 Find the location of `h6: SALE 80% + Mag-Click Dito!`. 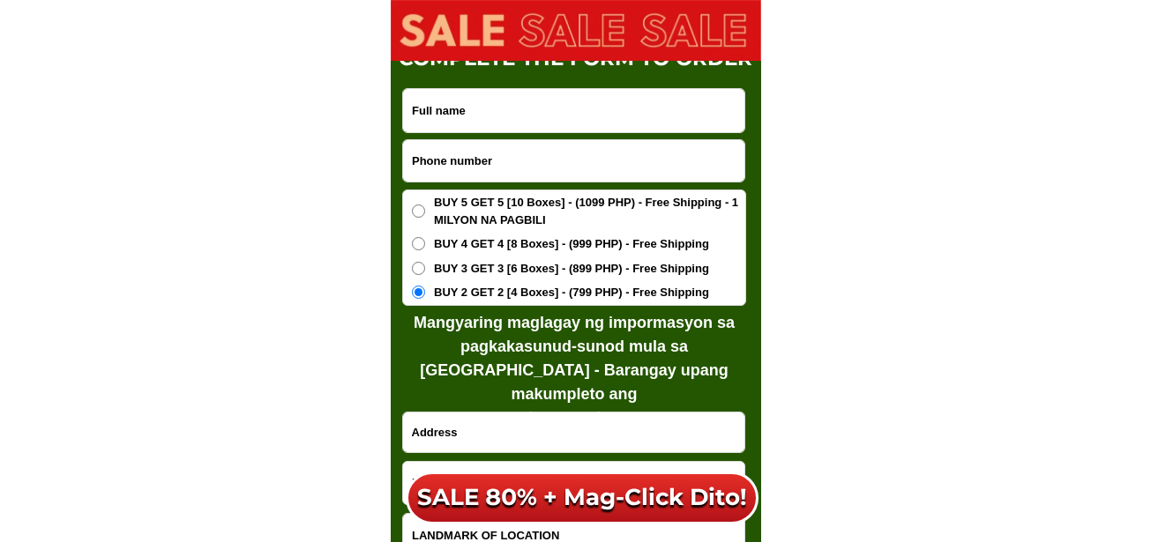

h6: SALE 80% + Mag-Click Dito! is located at coordinates (582, 498).